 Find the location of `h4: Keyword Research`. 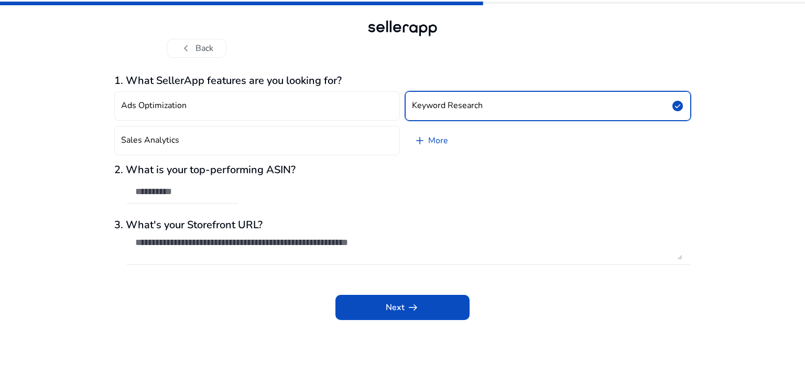

h4: Keyword Research is located at coordinates (447, 105).